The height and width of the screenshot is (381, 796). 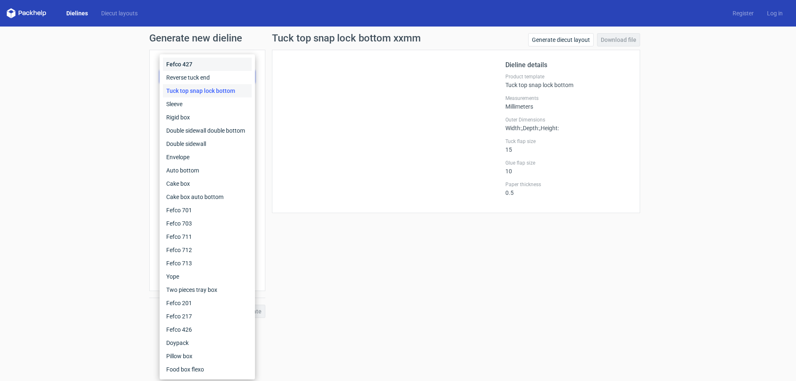 What do you see at coordinates (207, 170) in the screenshot?
I see `div: Auto bottom` at bounding box center [207, 170].